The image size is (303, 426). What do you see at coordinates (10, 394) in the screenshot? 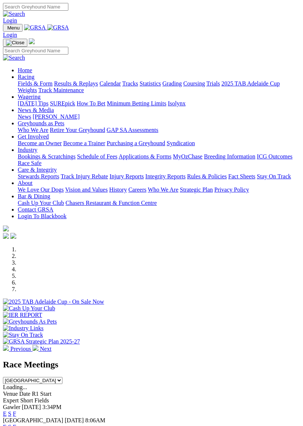
I see `span: Venue` at bounding box center [10, 394].